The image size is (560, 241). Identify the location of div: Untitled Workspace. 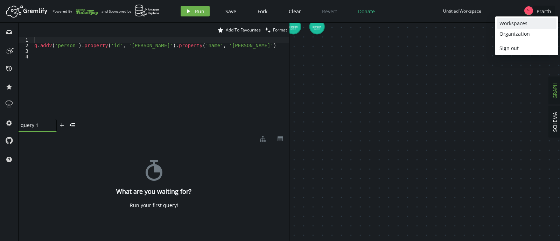
(462, 11).